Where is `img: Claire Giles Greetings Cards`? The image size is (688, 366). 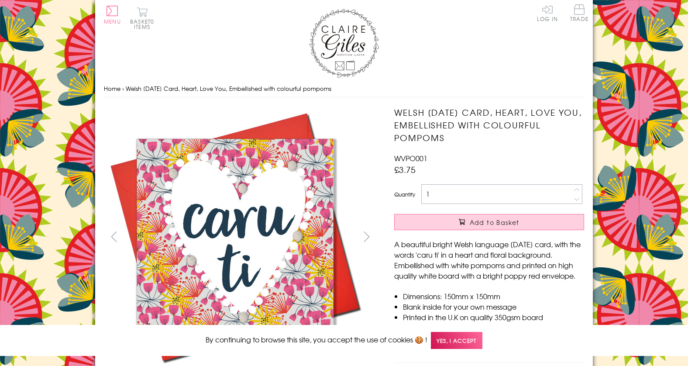 img: Claire Giles Greetings Cards is located at coordinates (344, 43).